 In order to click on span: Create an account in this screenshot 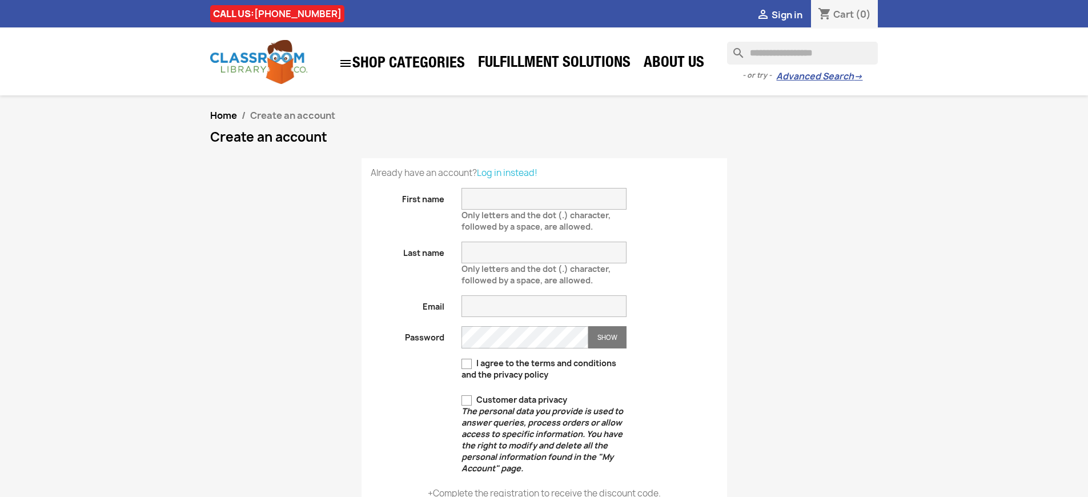, I will do `click(292, 115)`.